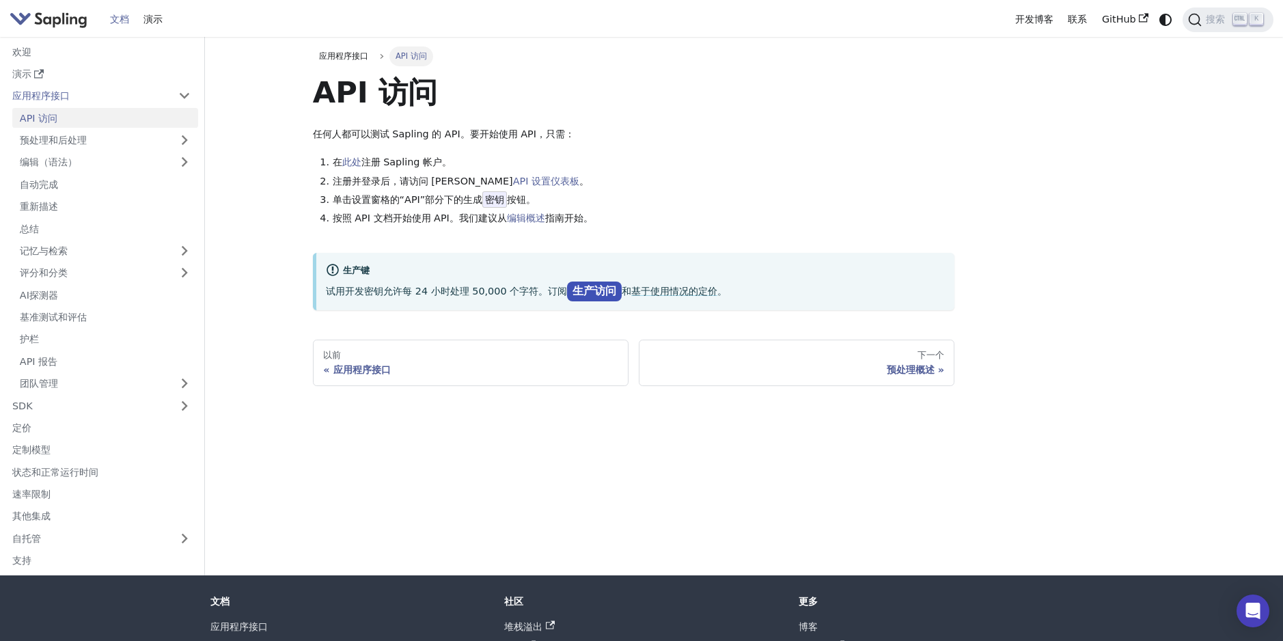 The width and height of the screenshot is (1283, 641). Describe the element at coordinates (105, 140) in the screenshot. I see `a: 预处理和后处理` at that location.